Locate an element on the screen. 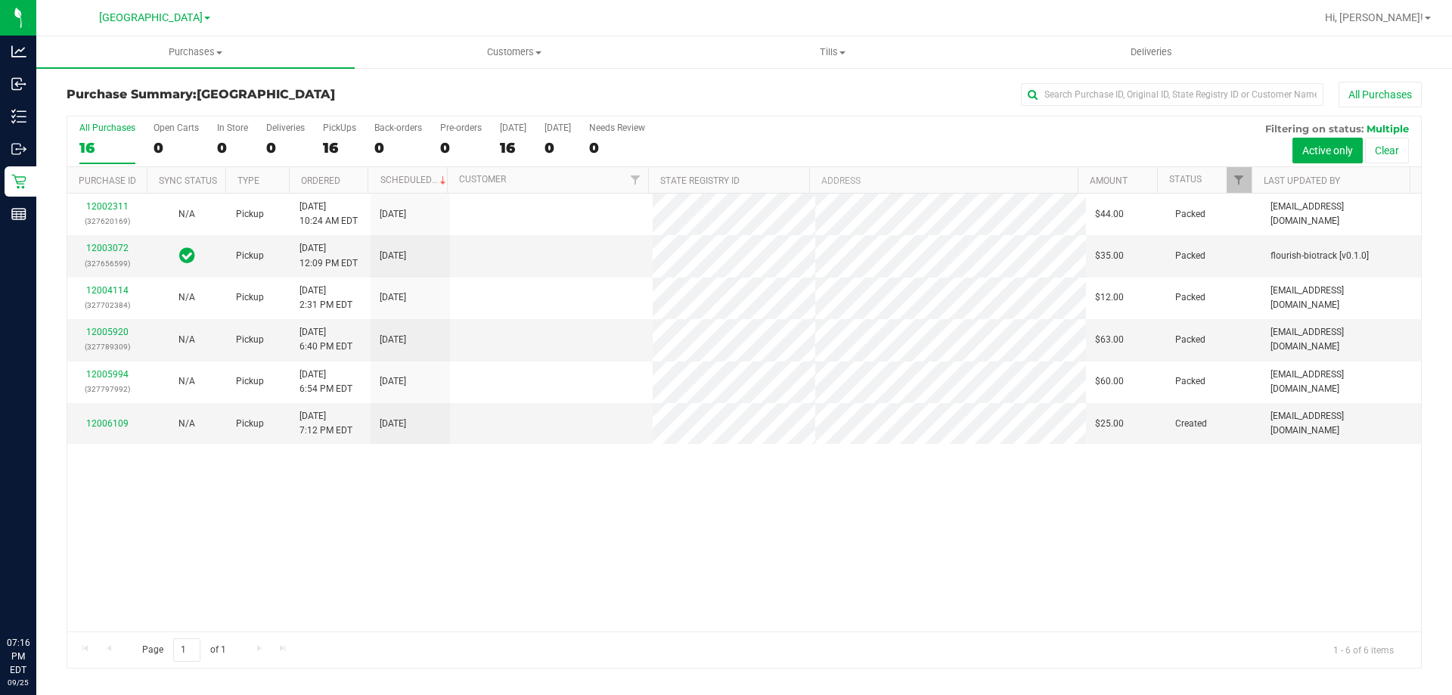 This screenshot has width=1452, height=695. a: Last Updated By is located at coordinates (1301, 181).